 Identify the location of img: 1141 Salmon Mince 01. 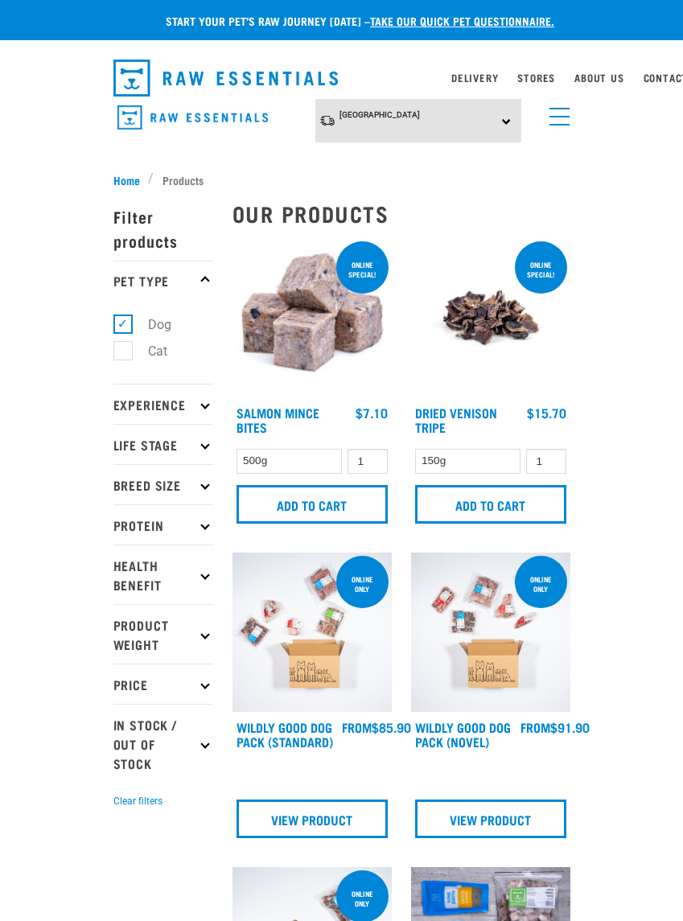
(312, 318).